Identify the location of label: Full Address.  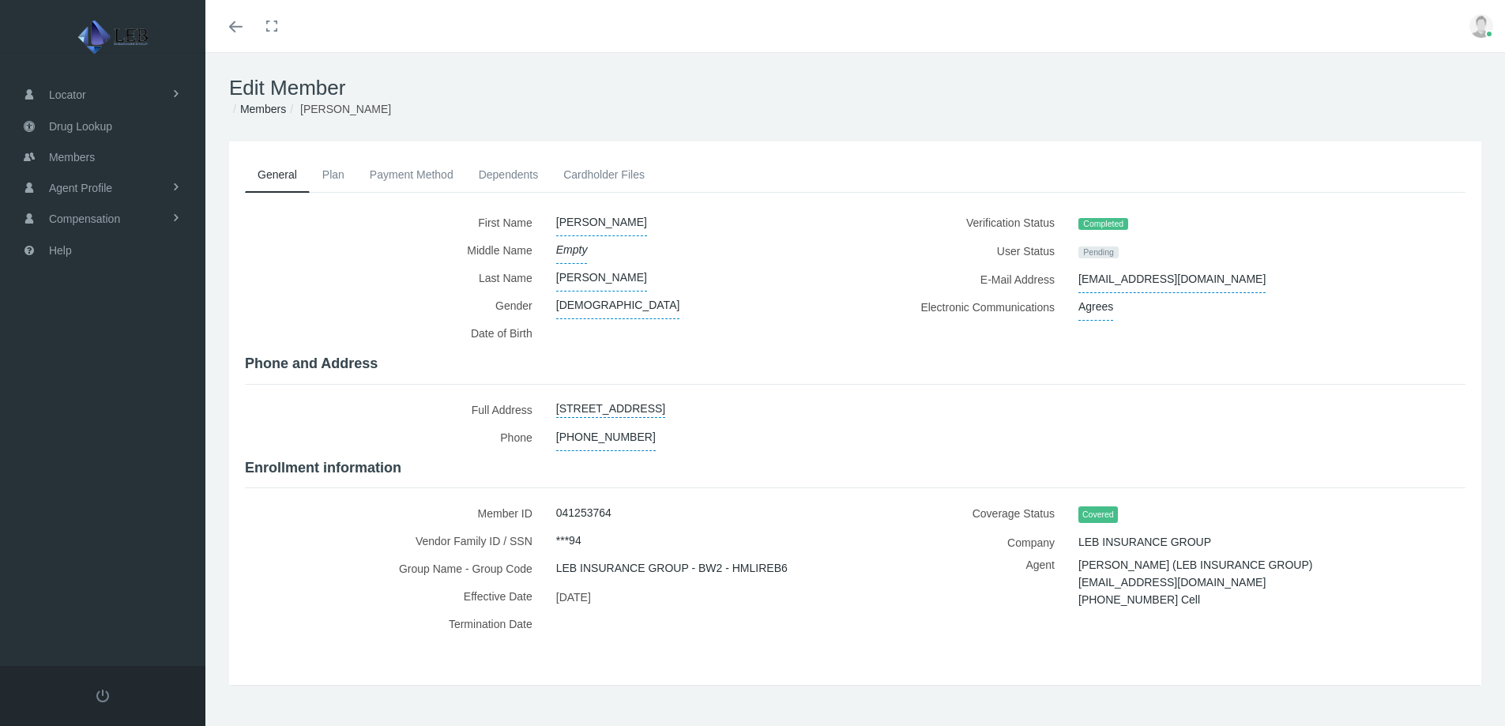
(394, 409).